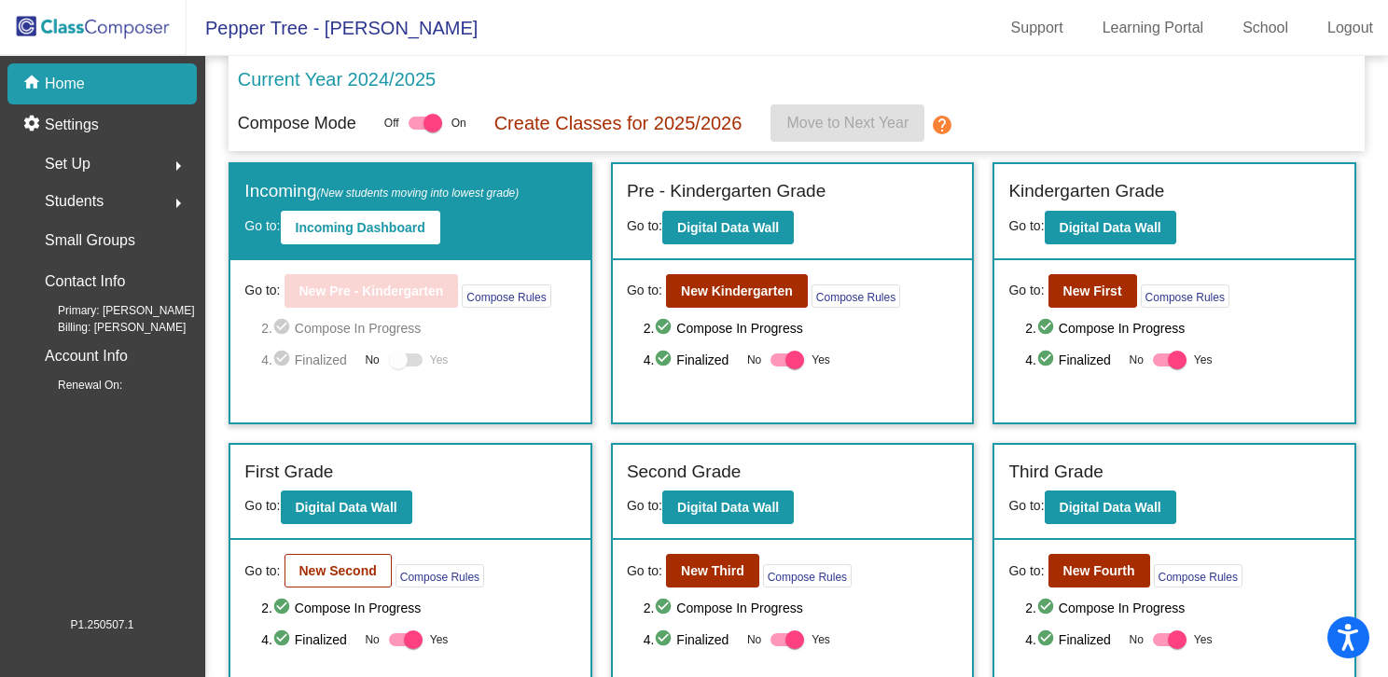 The image size is (1388, 677). I want to click on span: Set Up, so click(67, 164).